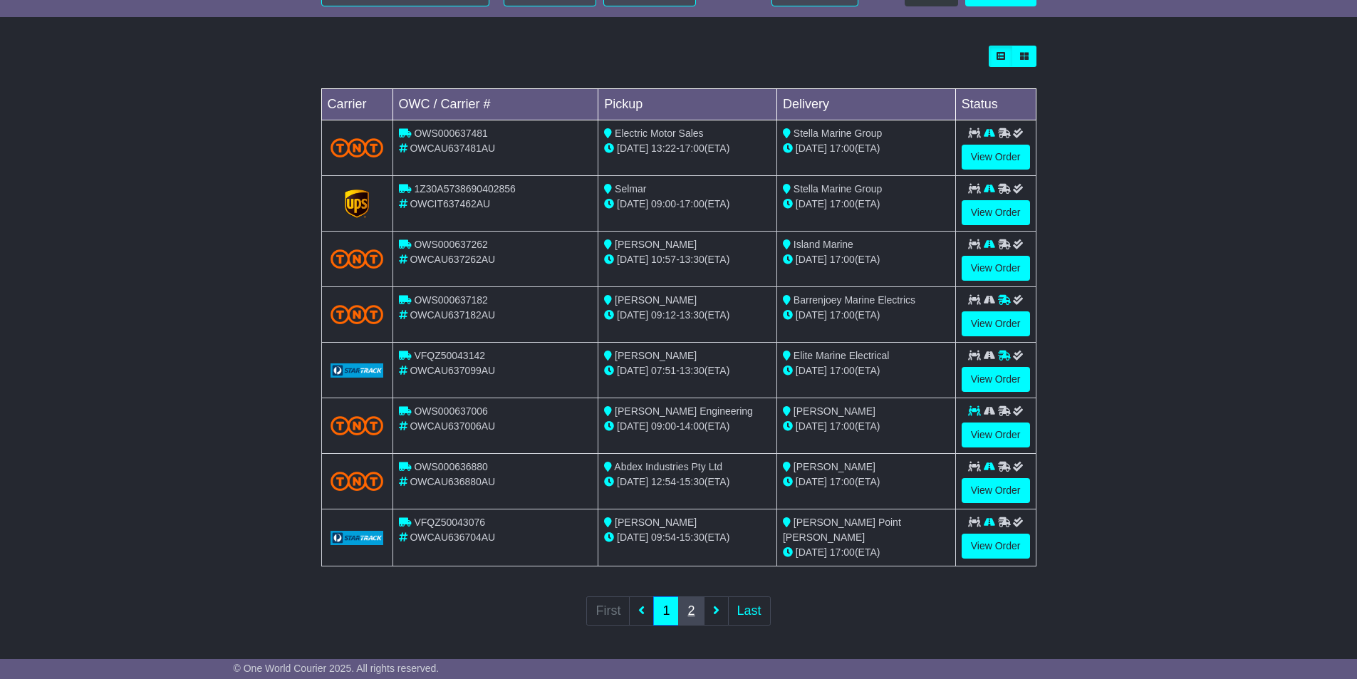 The height and width of the screenshot is (679, 1357). I want to click on td: Delivery, so click(866, 105).